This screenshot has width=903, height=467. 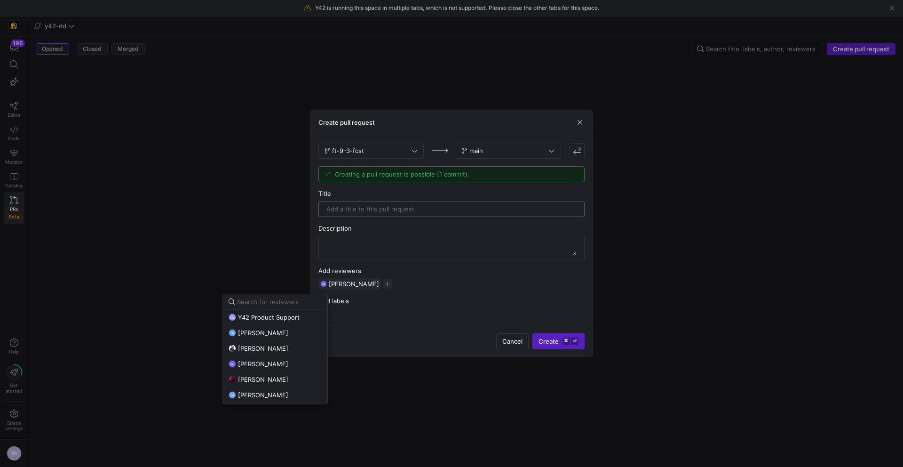 What do you see at coordinates (279, 302) in the screenshot?
I see `input: Search for reviewers` at bounding box center [279, 302].